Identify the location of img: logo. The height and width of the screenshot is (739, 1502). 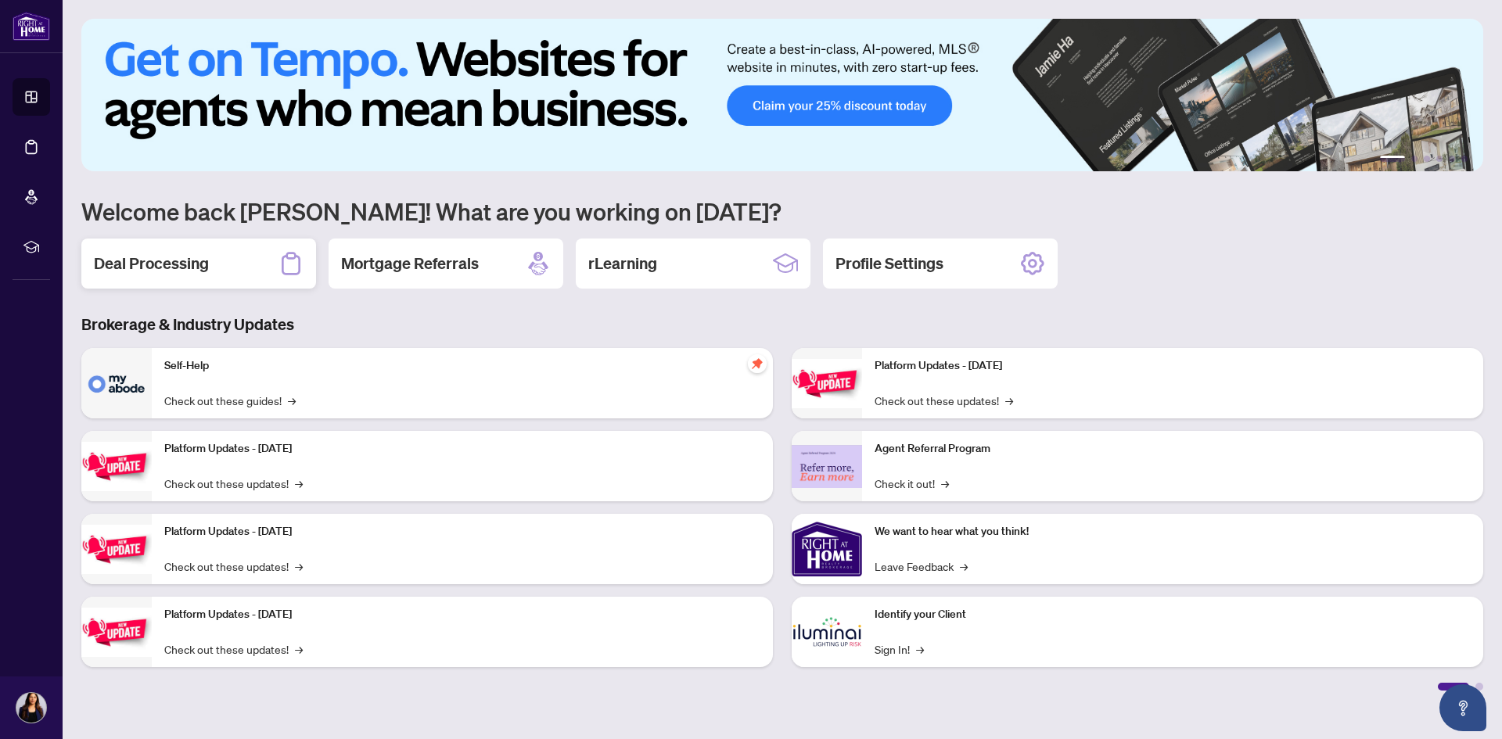
(31, 26).